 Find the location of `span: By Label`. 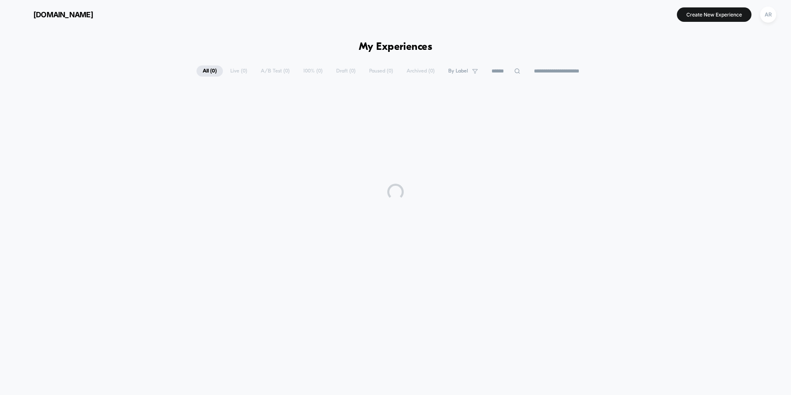

span: By Label is located at coordinates (458, 71).